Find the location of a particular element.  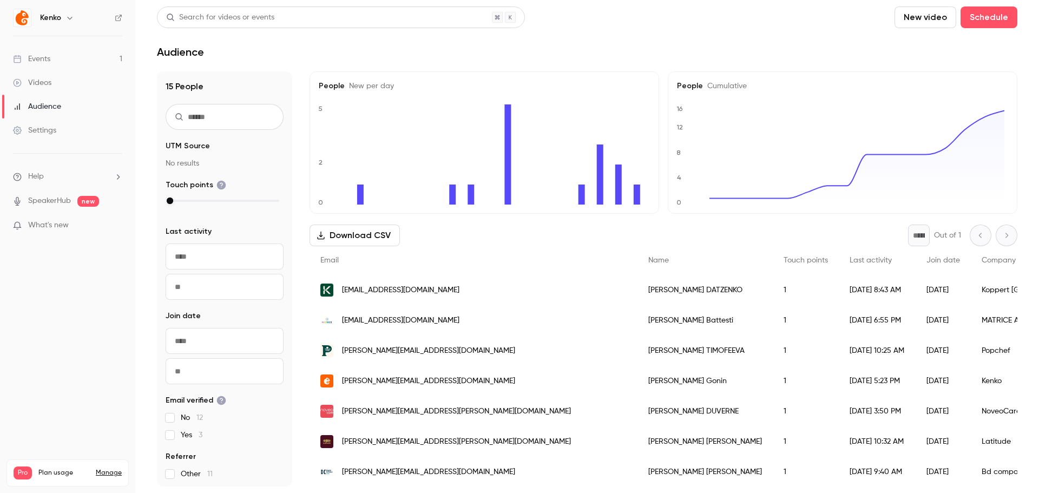

span: 3 is located at coordinates (200, 435).